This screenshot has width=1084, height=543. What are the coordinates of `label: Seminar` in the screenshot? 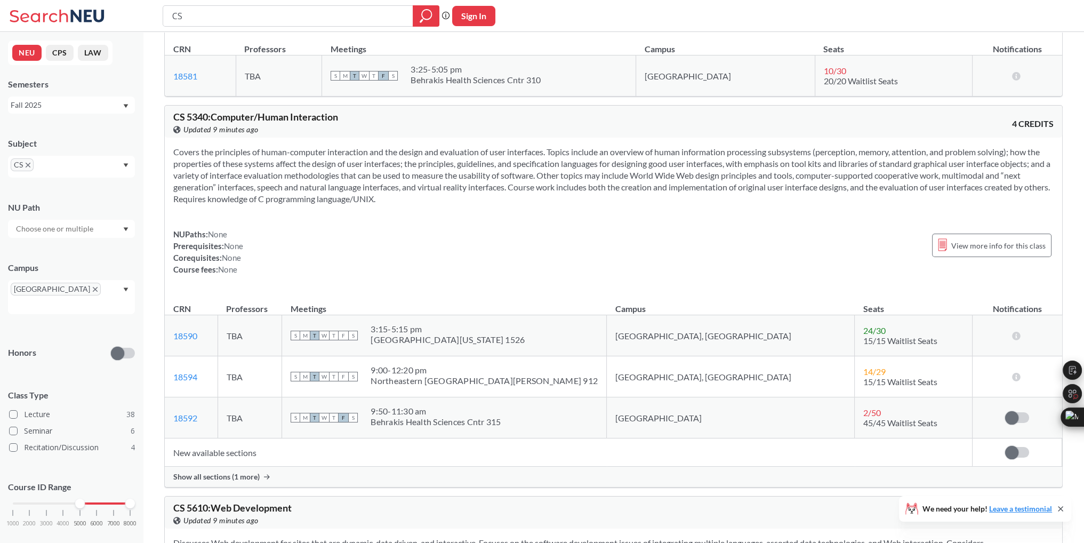 It's located at (72, 431).